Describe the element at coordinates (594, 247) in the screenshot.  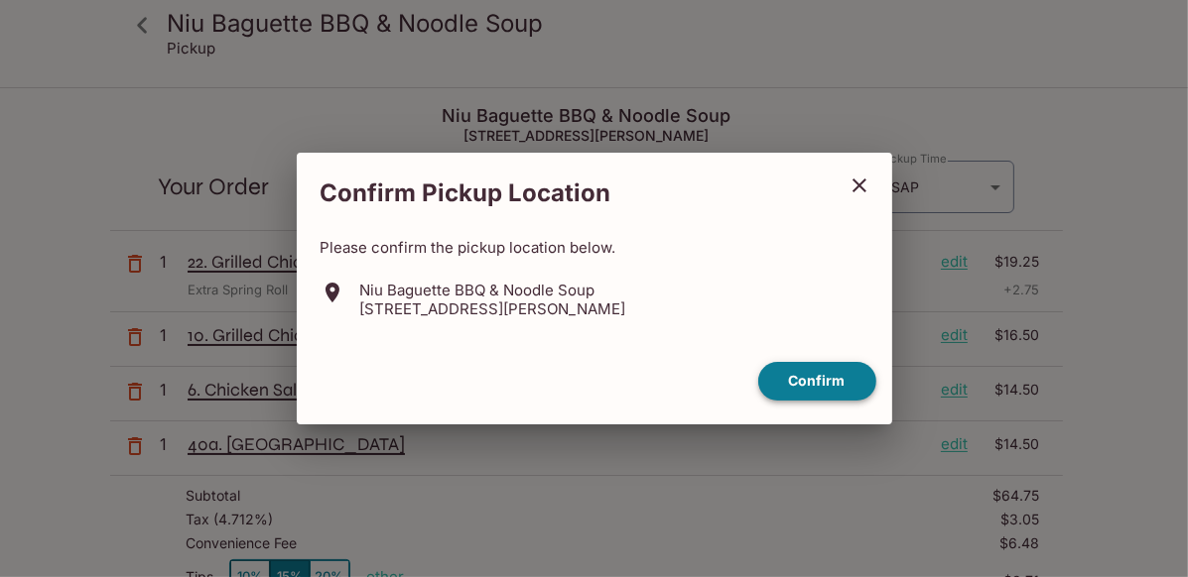
I see `p: Please confirm the pickup location below.` at that location.